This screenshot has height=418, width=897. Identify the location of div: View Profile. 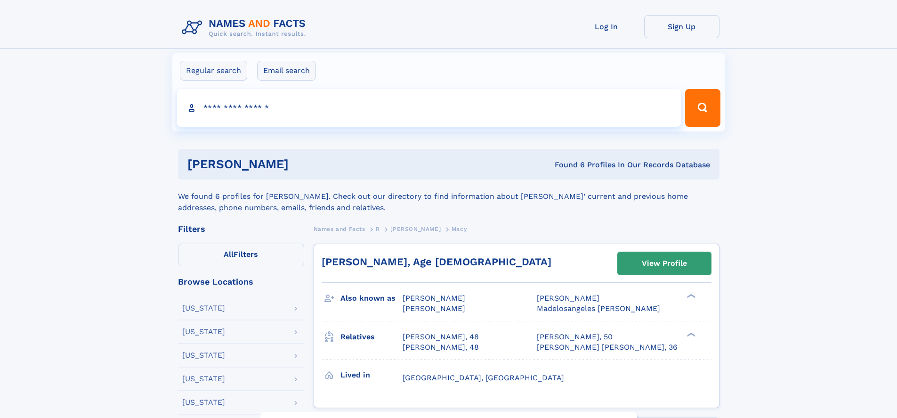
(665, 263).